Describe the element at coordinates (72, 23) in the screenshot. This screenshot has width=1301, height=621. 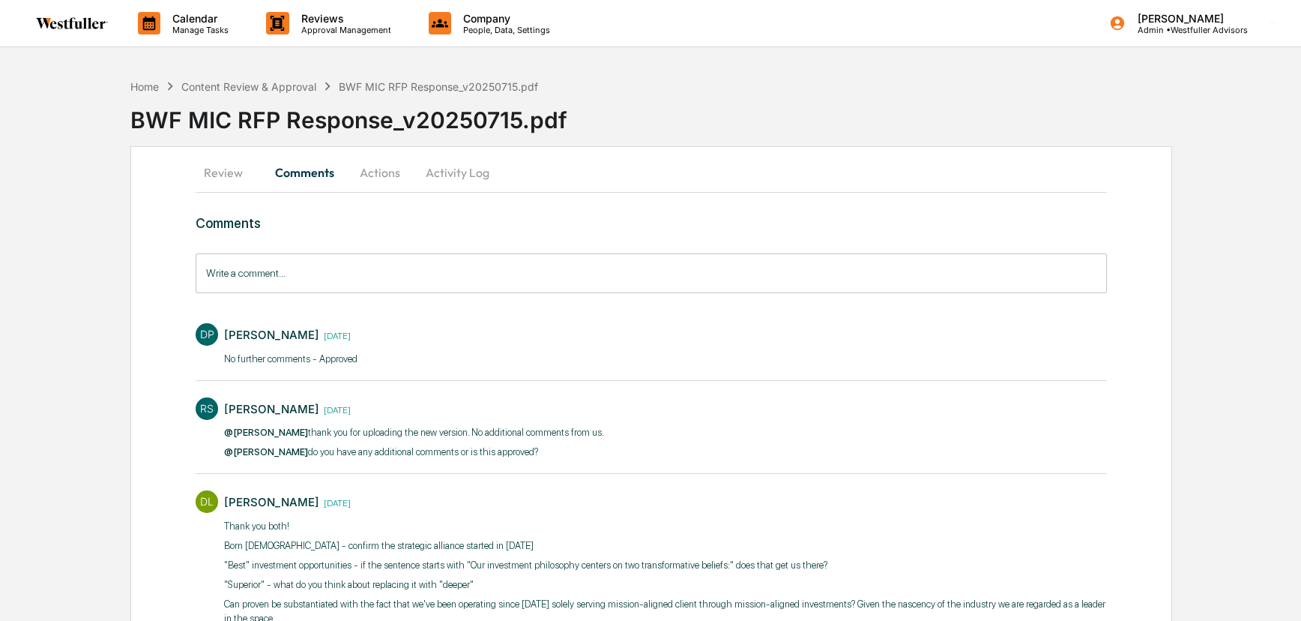
I see `img: logo` at that location.